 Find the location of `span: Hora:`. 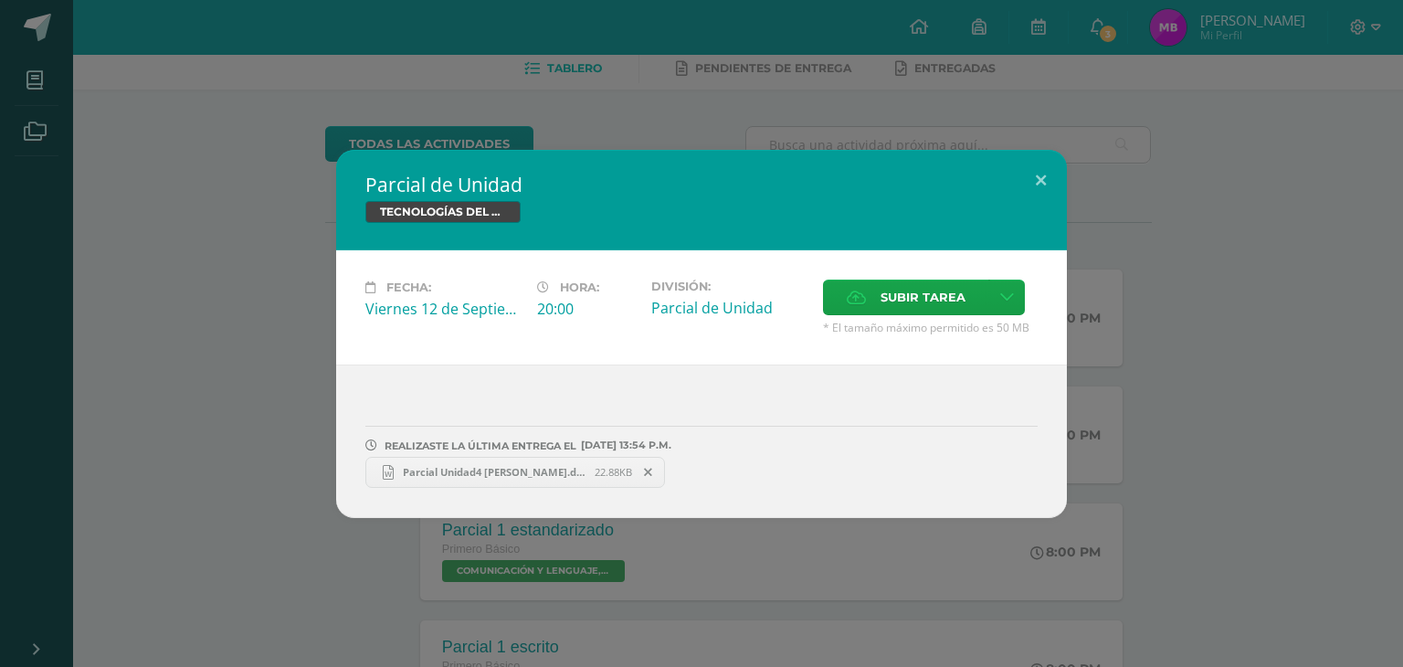

span: Hora: is located at coordinates (579, 287).